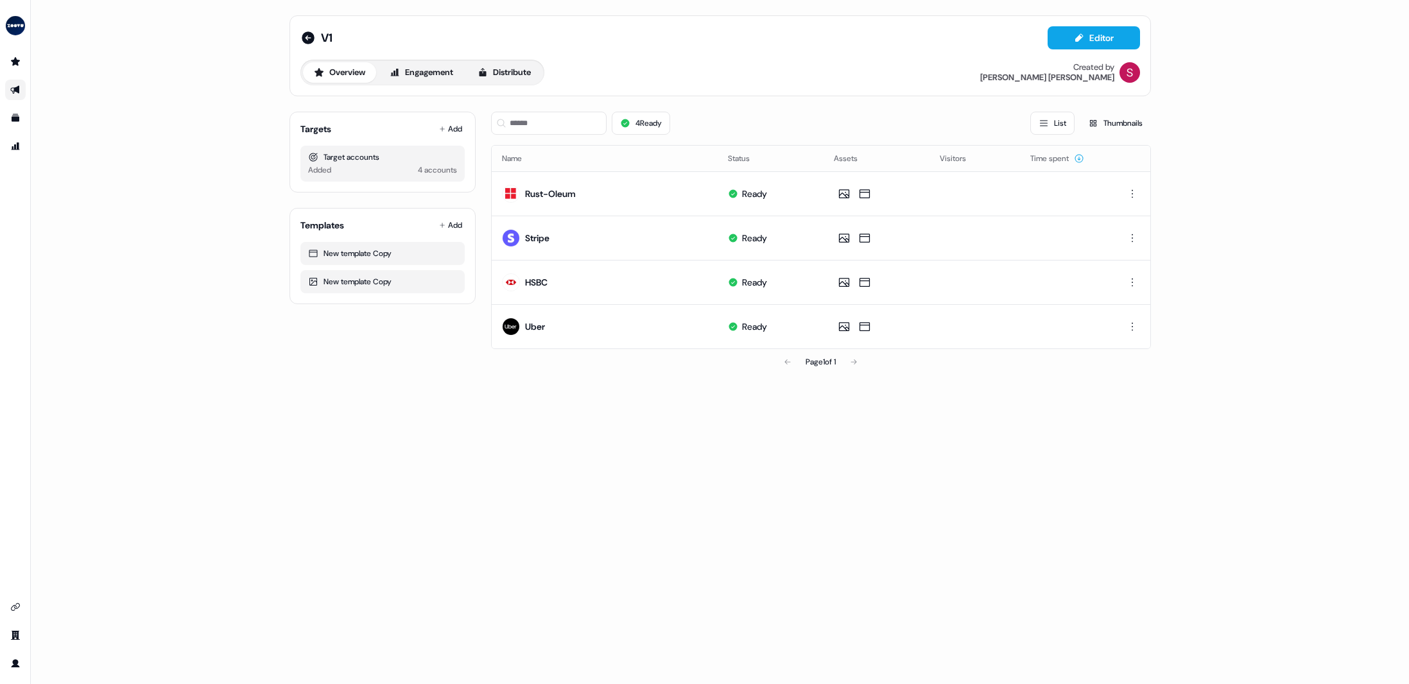 Image resolution: width=1409 pixels, height=684 pixels. I want to click on button: Thumbnails, so click(1115, 123).